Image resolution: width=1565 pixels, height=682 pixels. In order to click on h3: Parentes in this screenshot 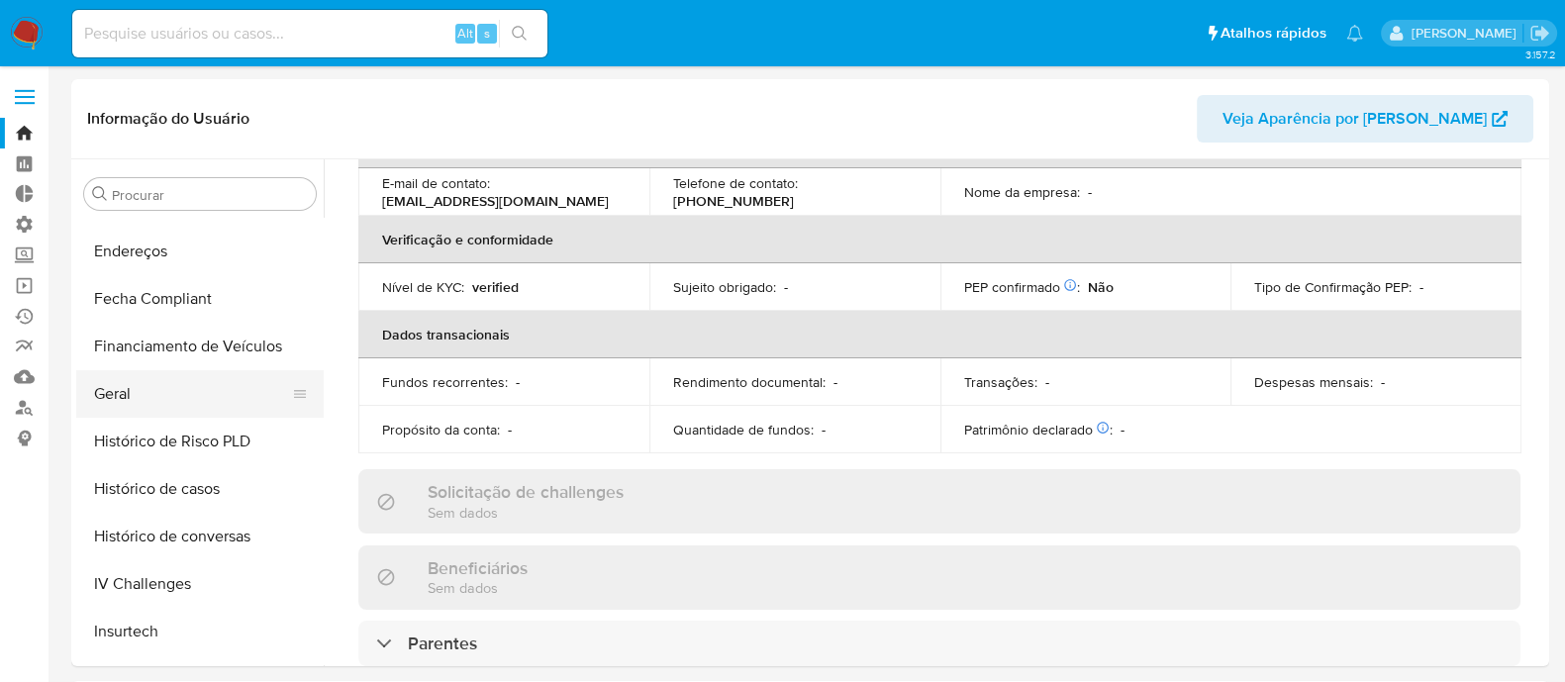, I will do `click(442, 643)`.